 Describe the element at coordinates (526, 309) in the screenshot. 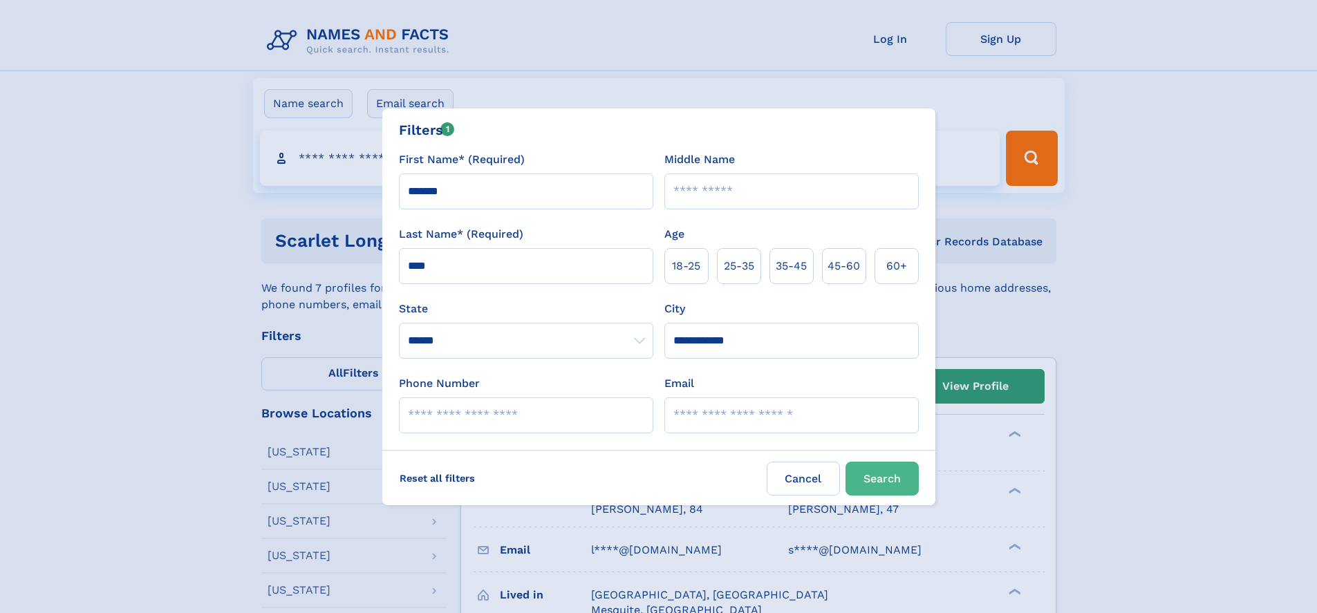

I see `label: State` at that location.